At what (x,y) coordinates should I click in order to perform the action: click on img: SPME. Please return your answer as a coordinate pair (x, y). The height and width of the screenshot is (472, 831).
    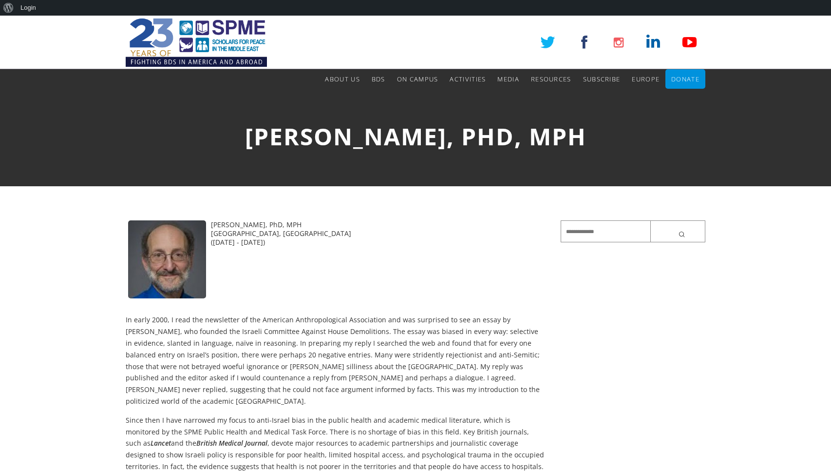
    Looking at the image, I should click on (196, 42).